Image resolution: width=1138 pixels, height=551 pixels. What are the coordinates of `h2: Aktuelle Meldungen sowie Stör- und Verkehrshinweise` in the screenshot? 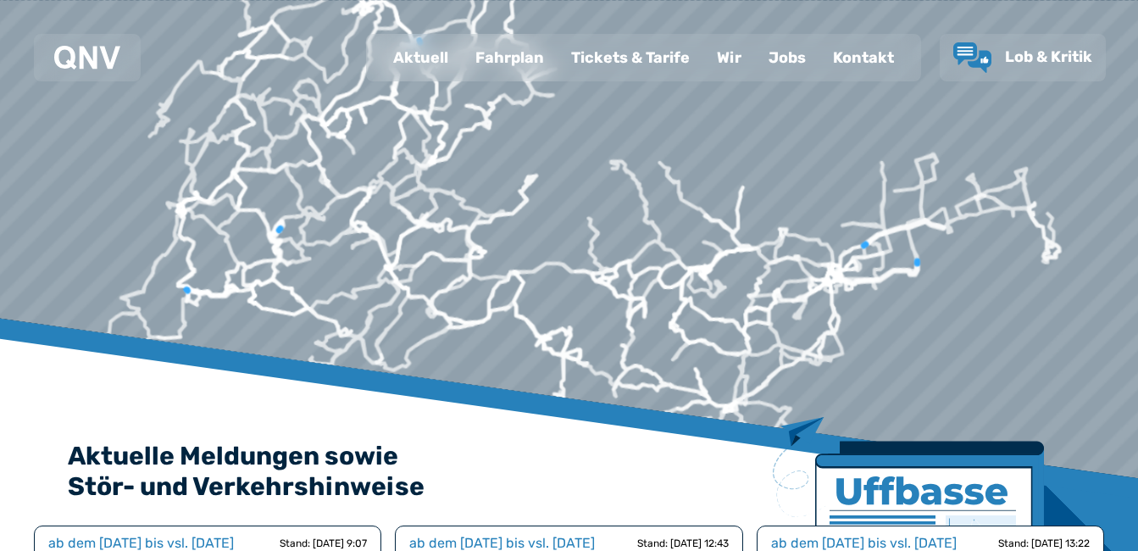 It's located at (569, 471).